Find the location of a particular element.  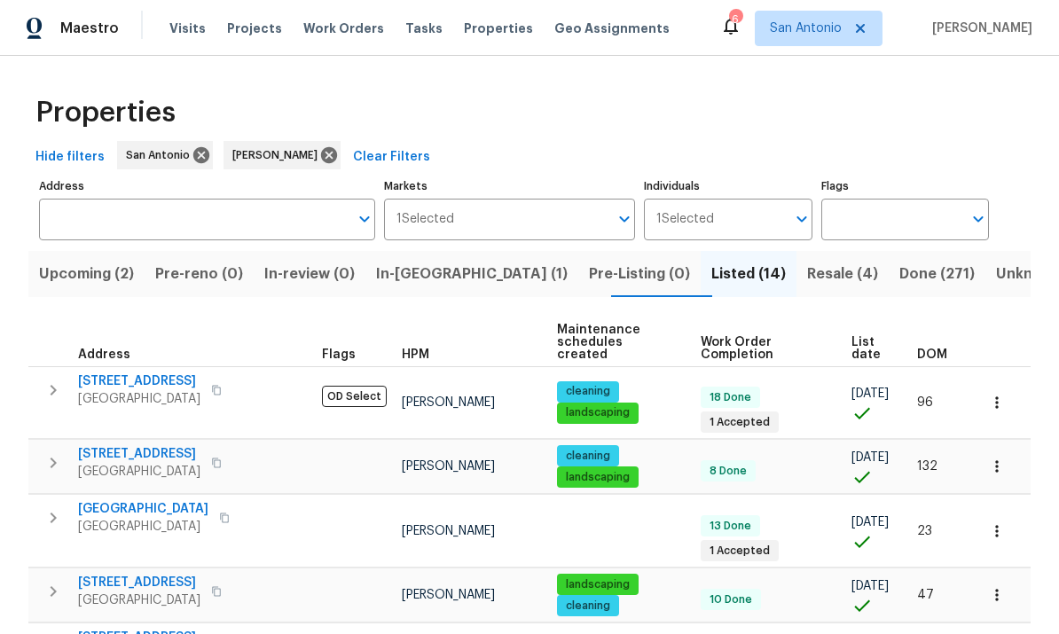

span: OD Select is located at coordinates (354, 397).